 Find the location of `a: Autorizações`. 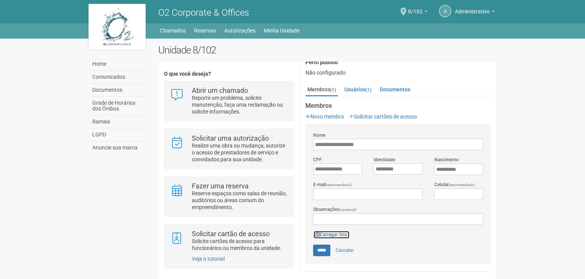

a: Autorizações is located at coordinates (240, 31).